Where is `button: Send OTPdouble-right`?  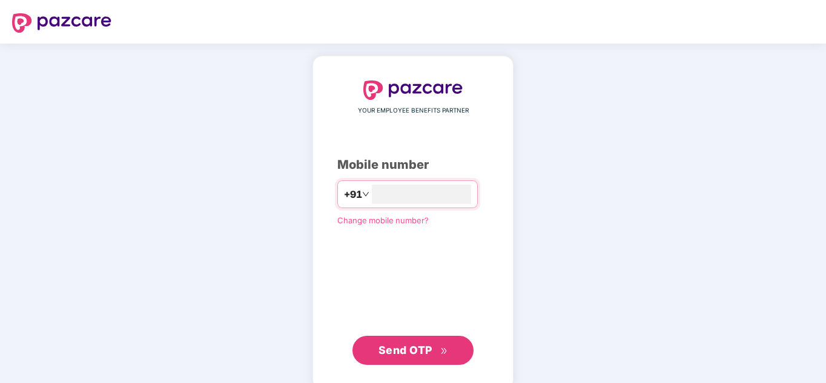 button: Send OTPdouble-right is located at coordinates (413, 351).